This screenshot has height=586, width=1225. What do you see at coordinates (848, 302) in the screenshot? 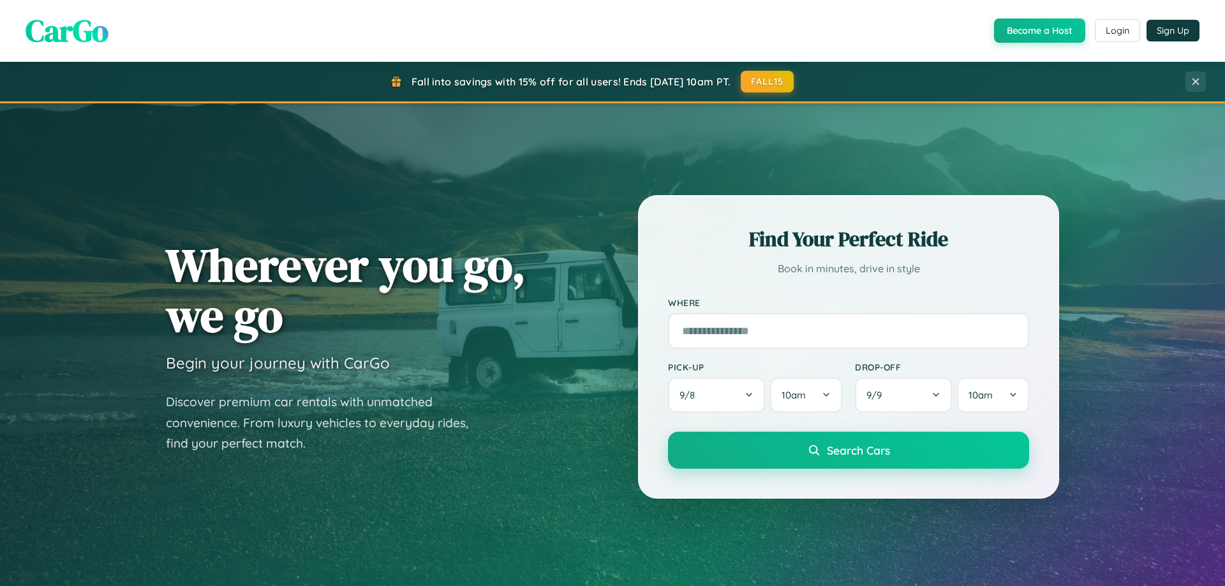
I see `label: Where` at bounding box center [848, 302].